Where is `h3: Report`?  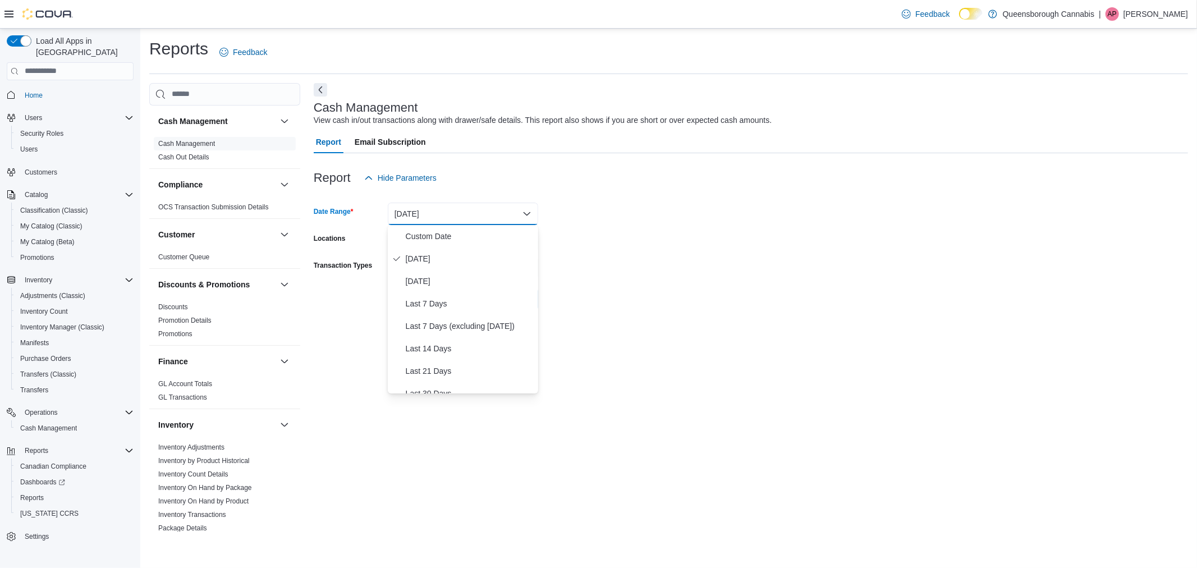 h3: Report is located at coordinates (332, 178).